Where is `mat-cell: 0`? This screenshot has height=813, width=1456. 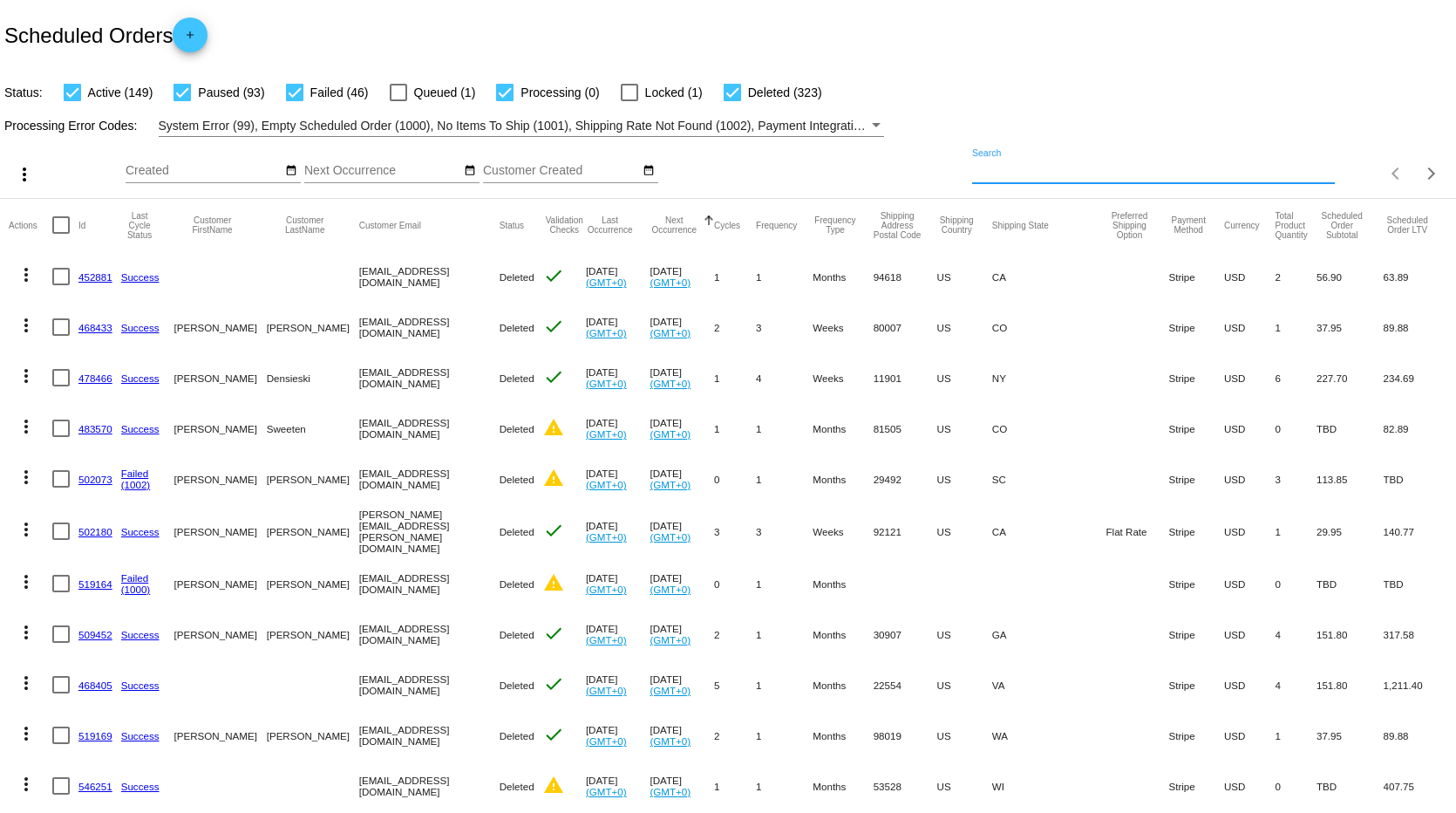 mat-cell: 0 is located at coordinates (735, 584).